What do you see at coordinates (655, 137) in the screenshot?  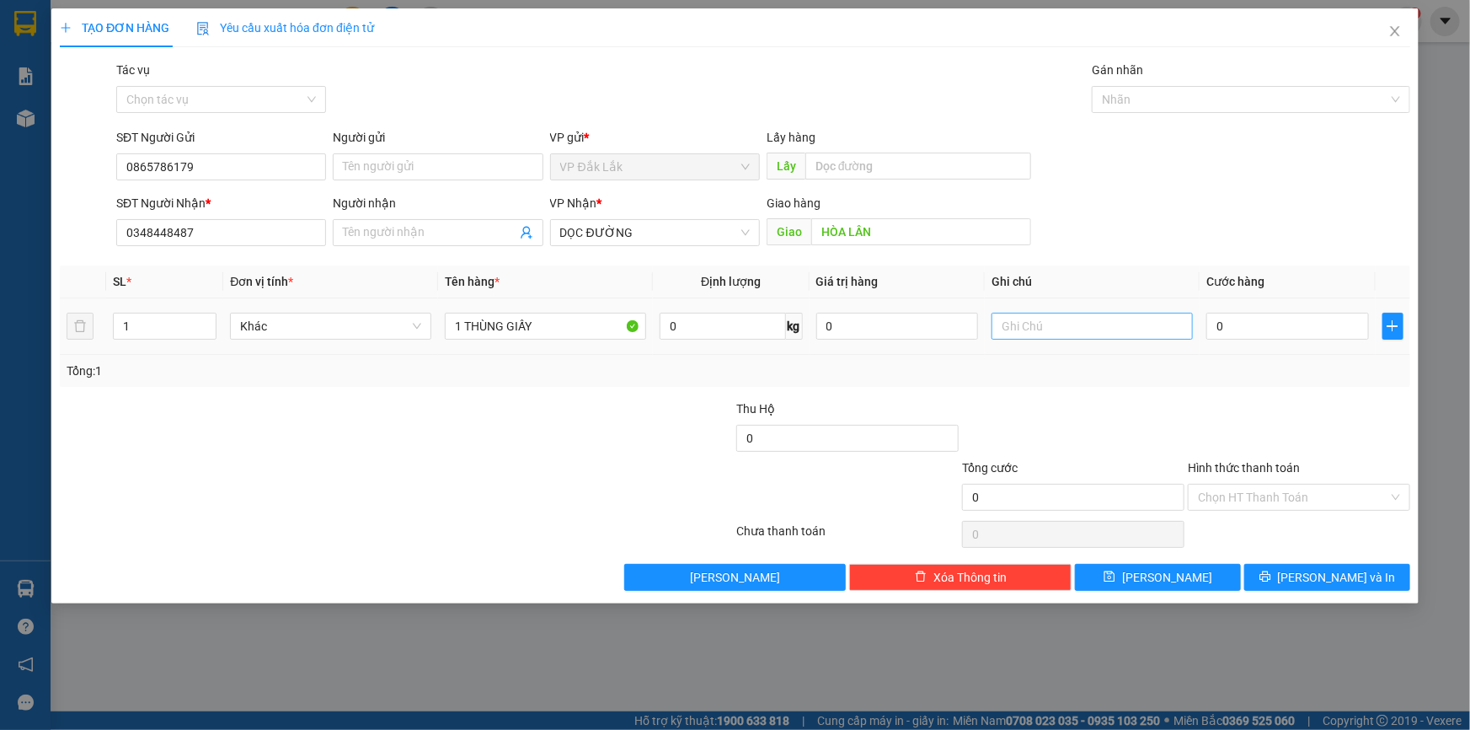 I see `div: VP gửi` at bounding box center [655, 137].